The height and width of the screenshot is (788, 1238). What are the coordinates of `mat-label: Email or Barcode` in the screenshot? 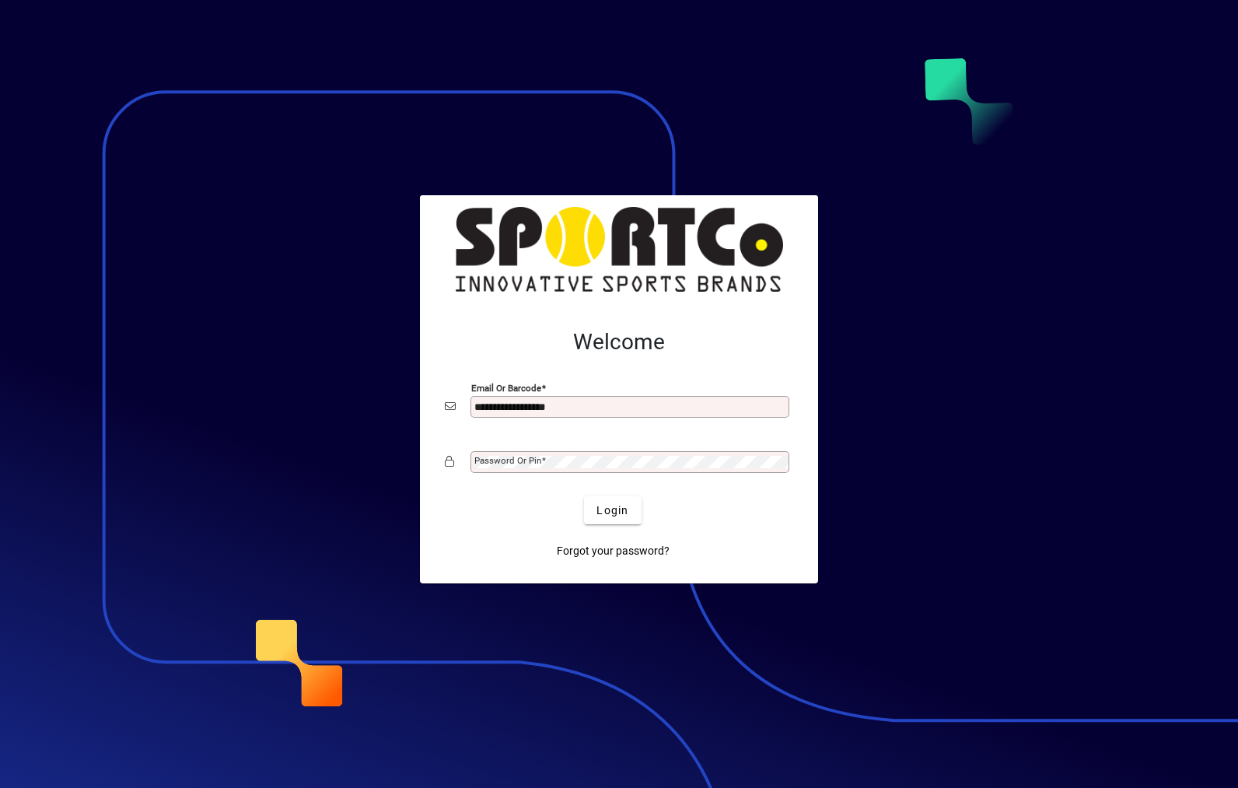 It's located at (506, 388).